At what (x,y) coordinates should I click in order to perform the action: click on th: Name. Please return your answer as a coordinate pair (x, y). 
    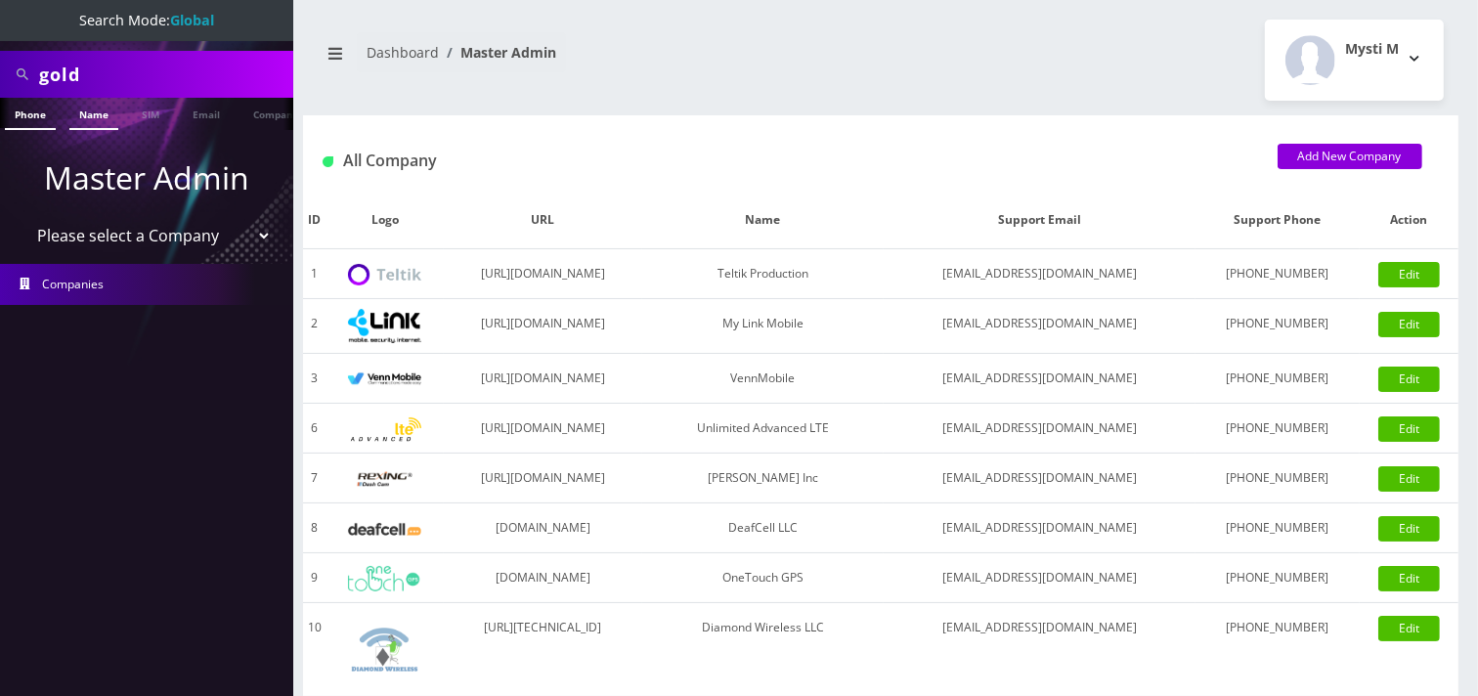
    Looking at the image, I should click on (763, 220).